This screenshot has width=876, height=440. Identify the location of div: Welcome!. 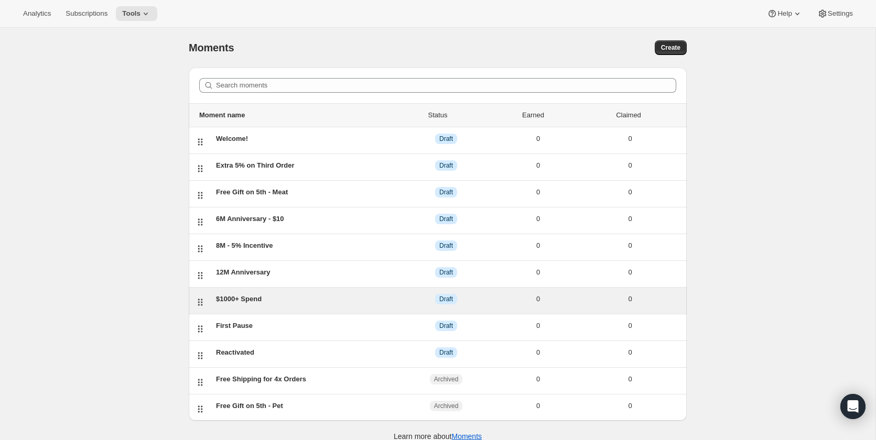
(308, 139).